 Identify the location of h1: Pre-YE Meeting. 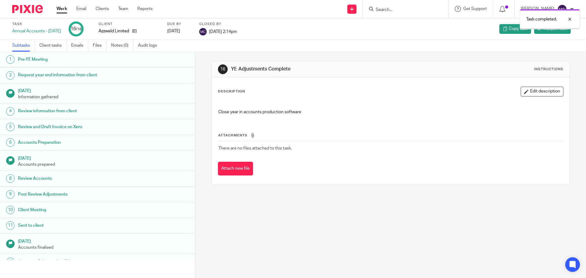
(75, 60).